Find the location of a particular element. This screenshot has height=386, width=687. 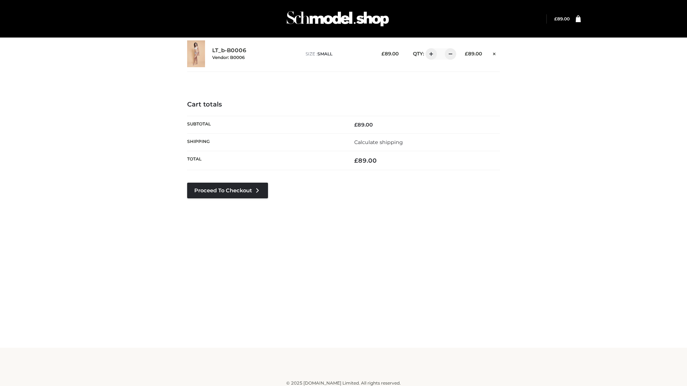

a: Schmodel Admin 964 is located at coordinates (338, 19).